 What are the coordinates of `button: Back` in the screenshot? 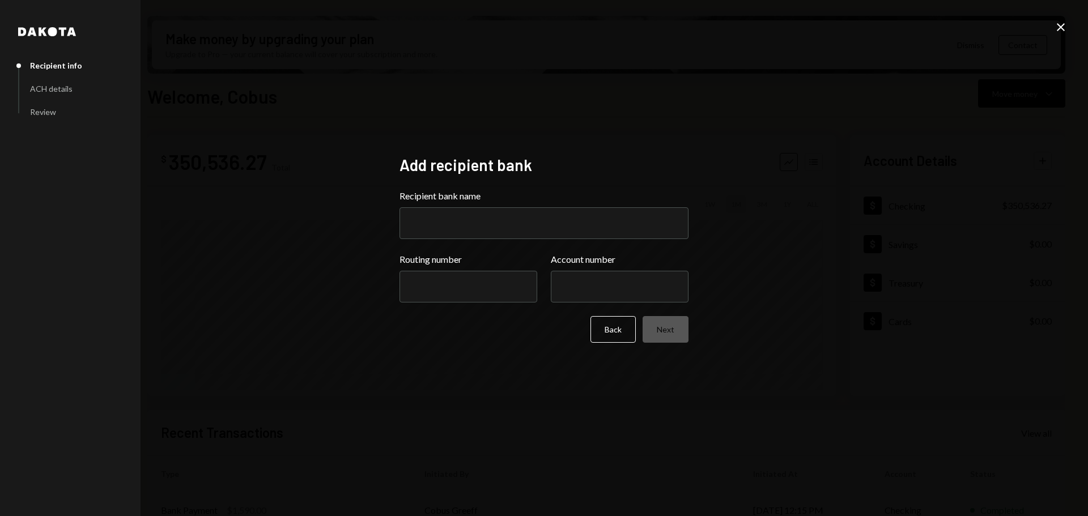 It's located at (613, 329).